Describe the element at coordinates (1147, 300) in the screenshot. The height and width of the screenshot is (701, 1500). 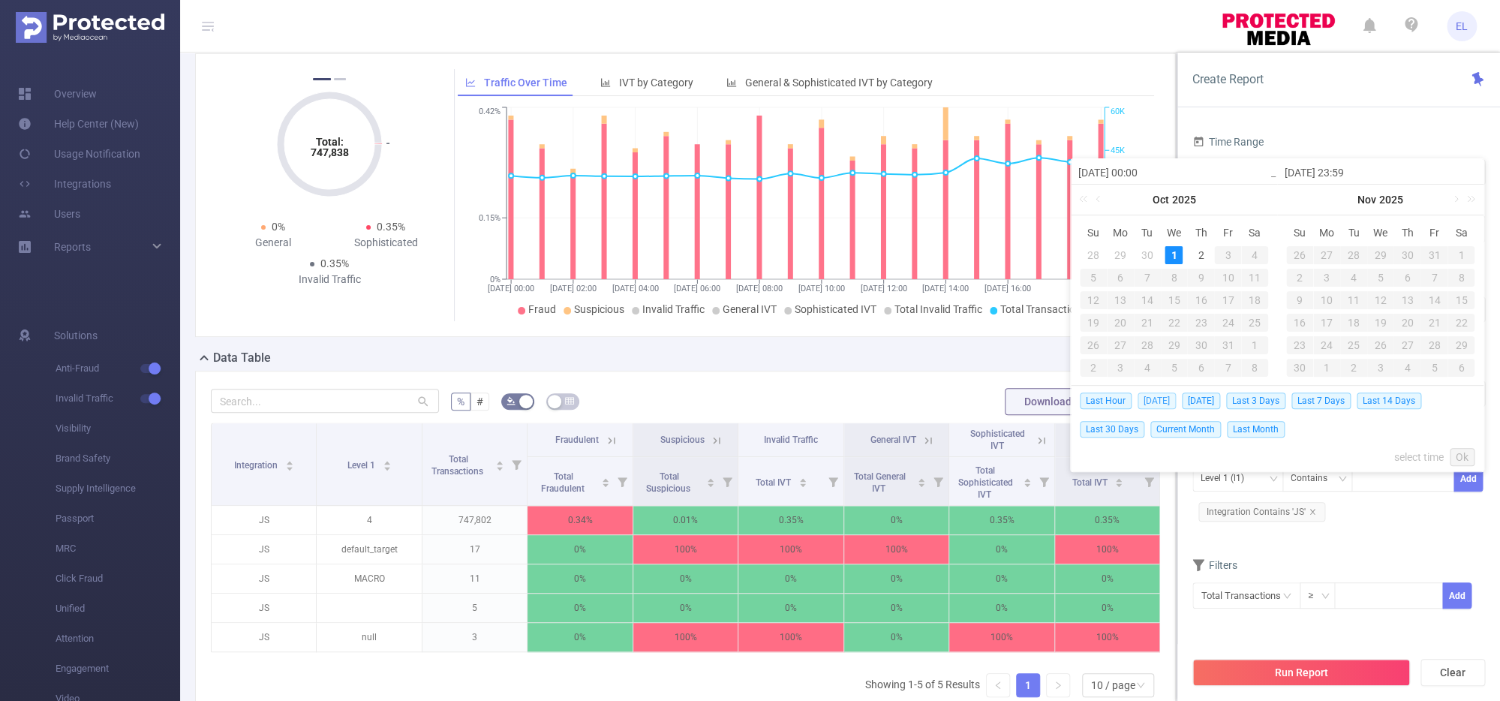
I see `td: October 14, 2025` at that location.